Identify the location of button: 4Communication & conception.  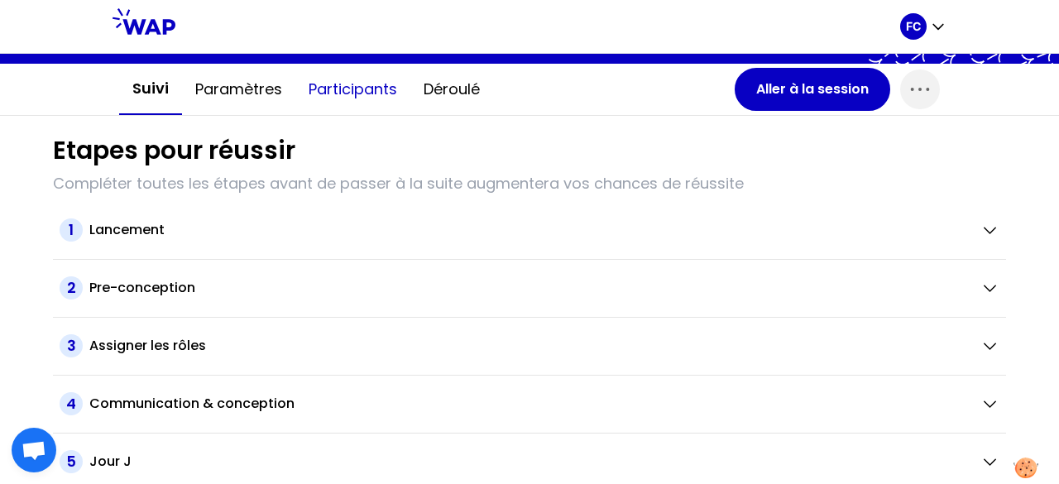
(529, 404).